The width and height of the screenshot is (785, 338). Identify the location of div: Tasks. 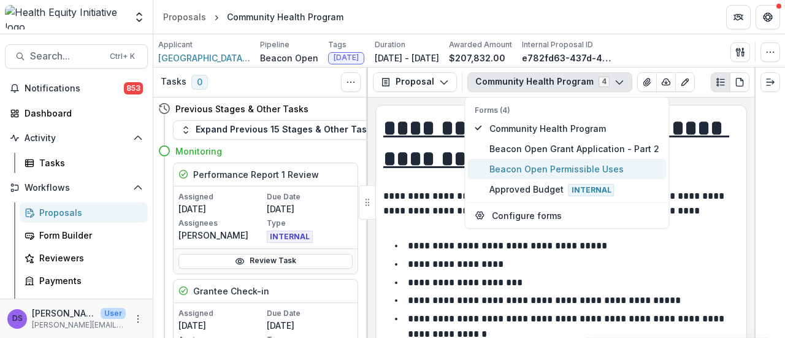
(88, 163).